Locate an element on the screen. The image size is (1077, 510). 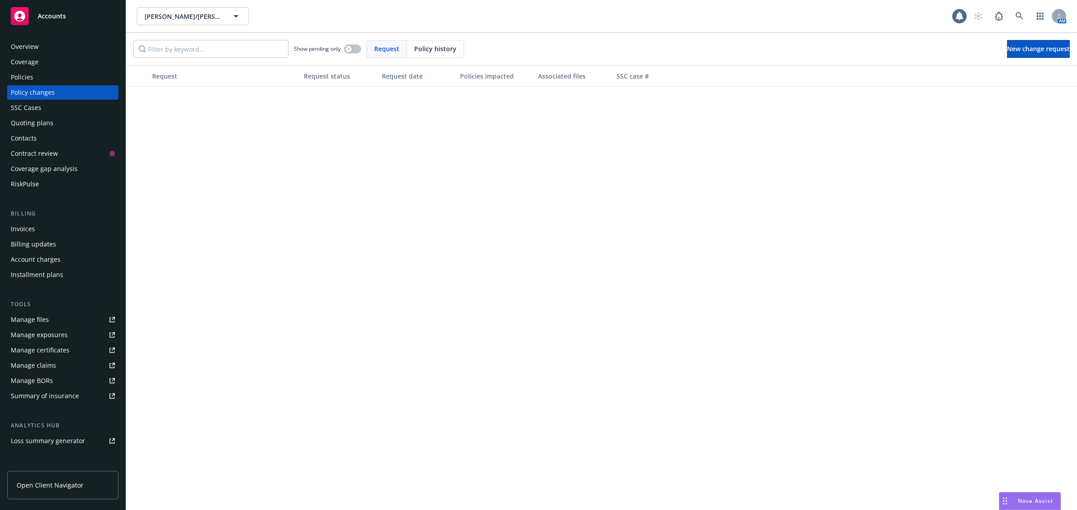
div: Overview is located at coordinates (25, 47).